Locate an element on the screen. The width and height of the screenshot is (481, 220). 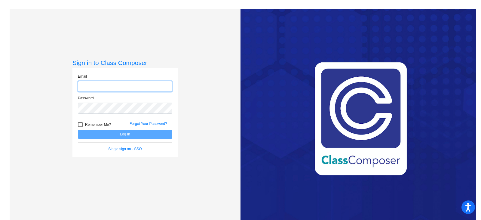
a: Forgot Your Password? is located at coordinates (148, 124).